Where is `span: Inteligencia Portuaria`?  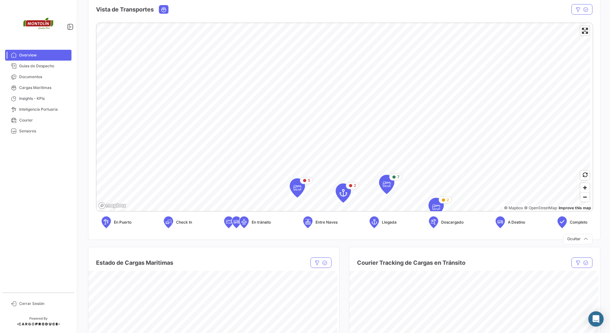
span: Inteligencia Portuaria is located at coordinates (44, 109).